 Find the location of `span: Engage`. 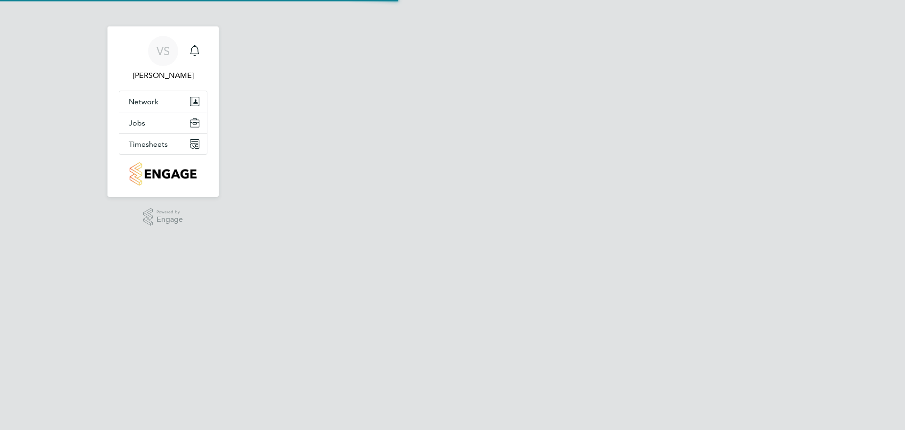

span: Engage is located at coordinates (170, 219).